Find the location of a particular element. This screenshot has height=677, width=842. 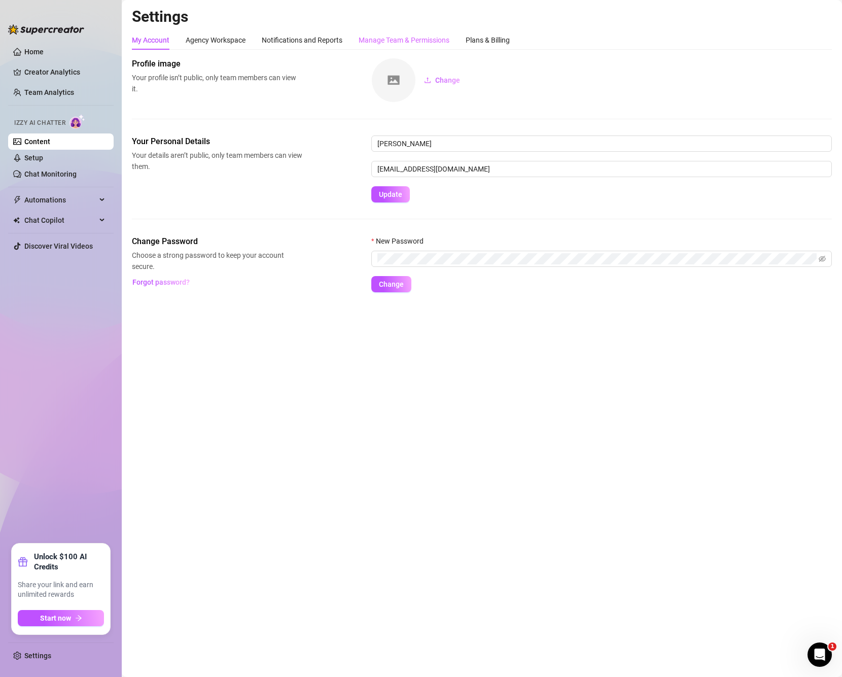

span: Chat Copilot is located at coordinates (60, 220).